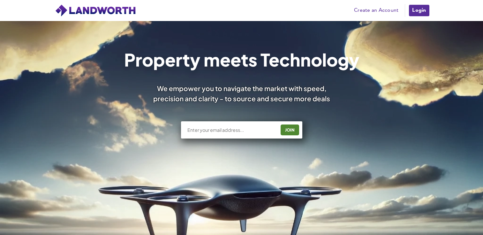  Describe the element at coordinates (231, 130) in the screenshot. I see `input: Enter your email address...` at that location.